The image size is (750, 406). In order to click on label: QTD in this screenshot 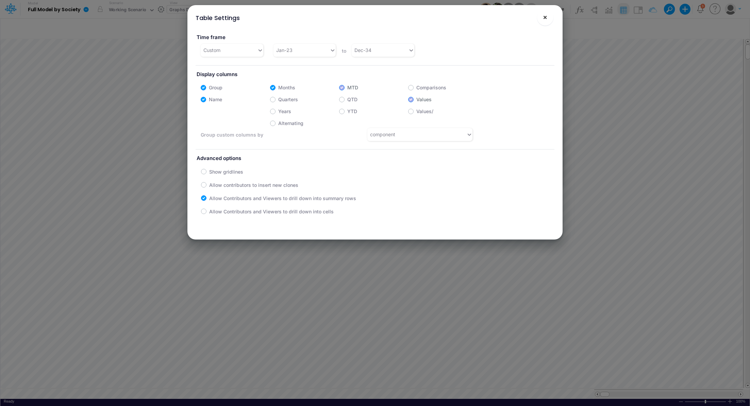, I will do `click(352, 99)`.